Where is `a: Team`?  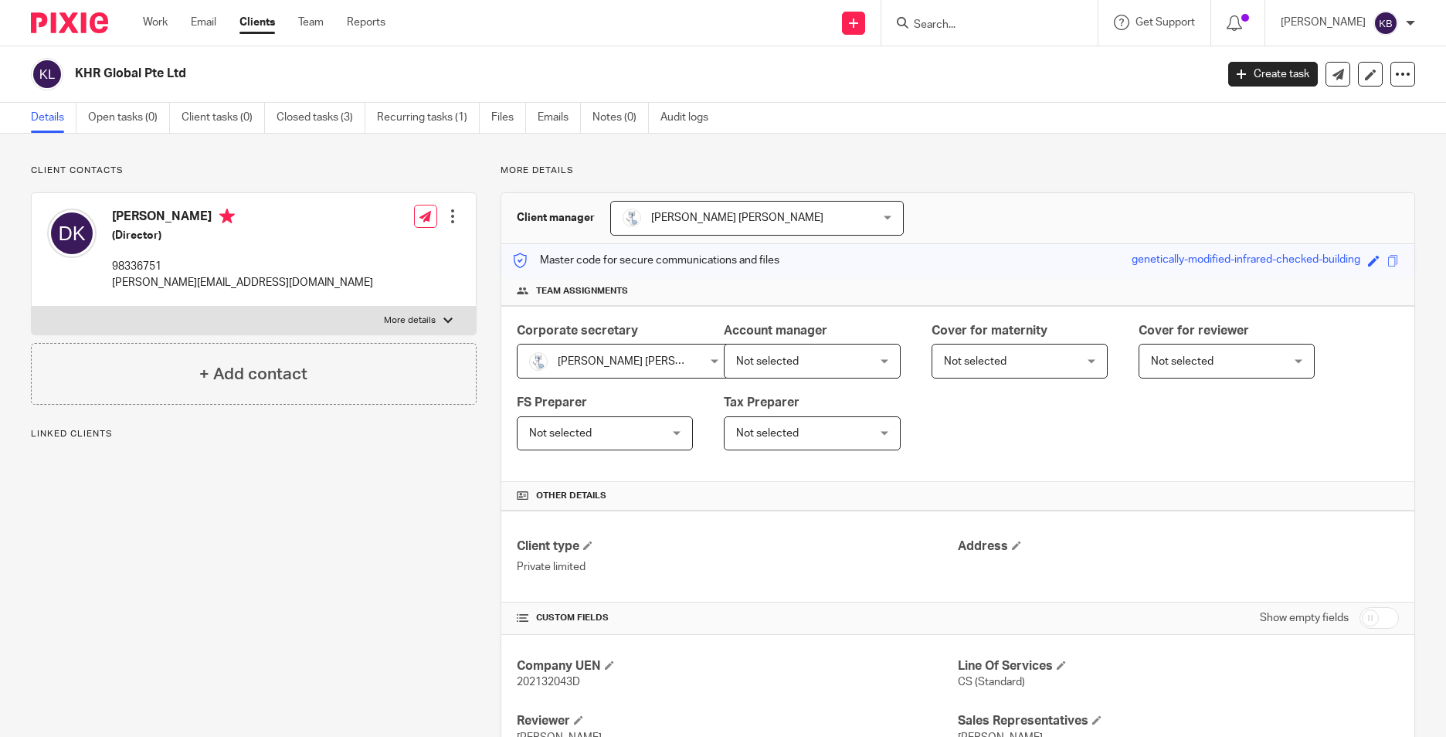
a: Team is located at coordinates (310, 22).